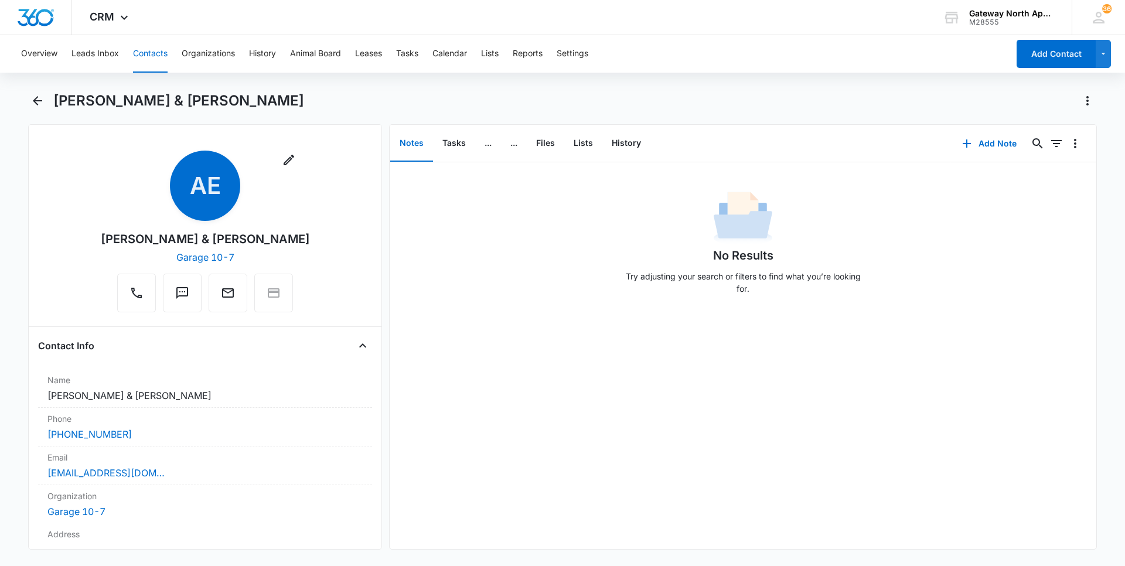 The image size is (1125, 566). What do you see at coordinates (368, 54) in the screenshot?
I see `button: Leases` at bounding box center [368, 54].